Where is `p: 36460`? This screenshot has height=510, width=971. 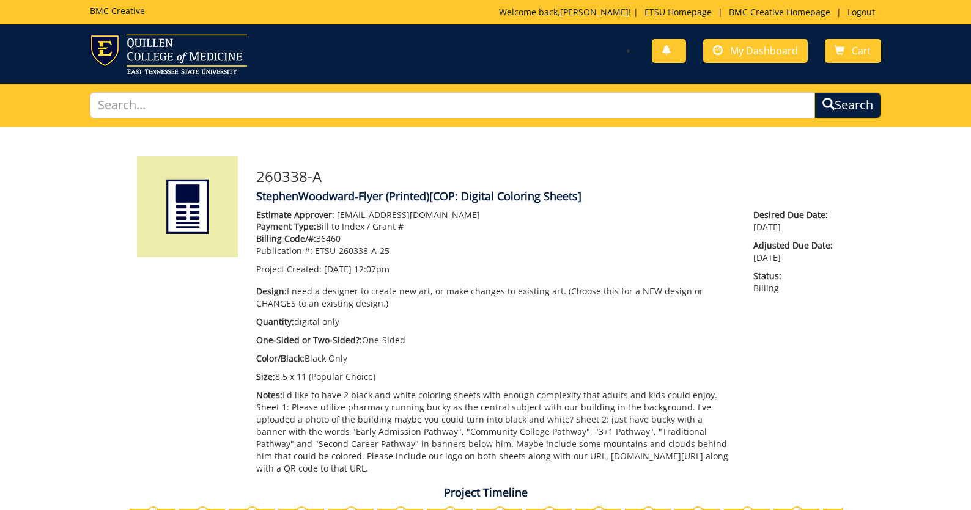
p: 36460 is located at coordinates (495, 239).